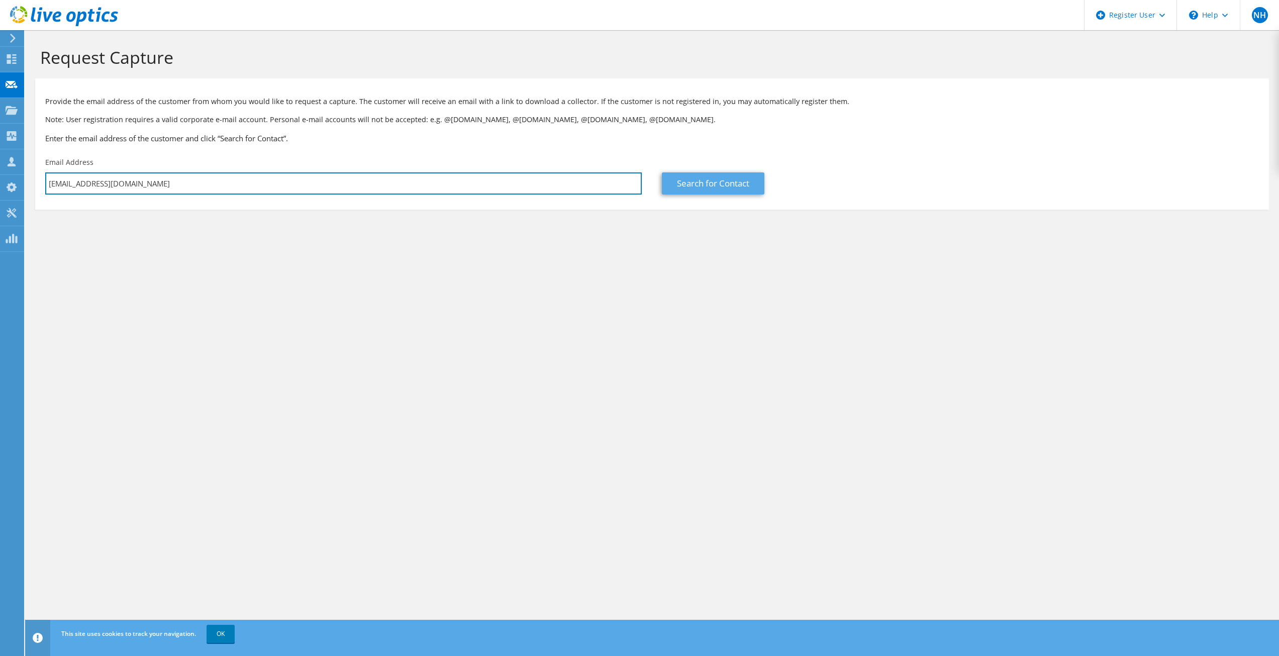 Image resolution: width=1279 pixels, height=656 pixels. I want to click on span: NH, so click(1260, 15).